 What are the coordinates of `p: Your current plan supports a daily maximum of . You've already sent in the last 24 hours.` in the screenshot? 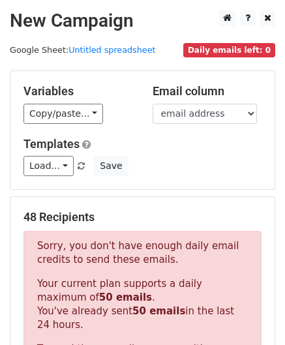 It's located at (142, 304).